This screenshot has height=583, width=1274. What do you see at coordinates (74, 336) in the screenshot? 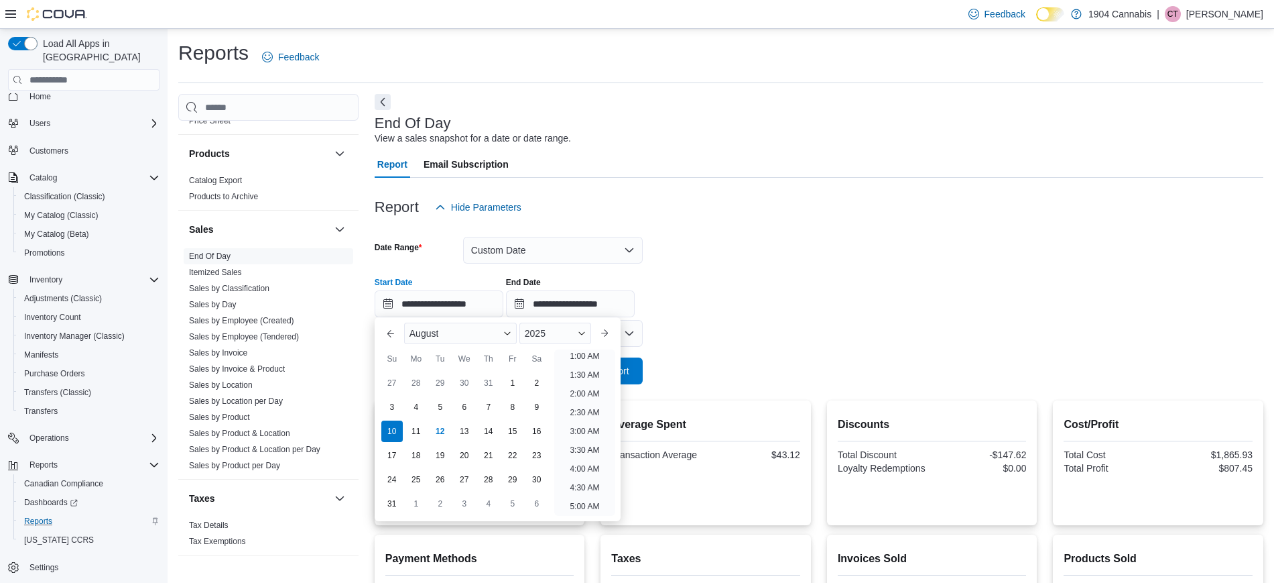
I see `span: Inventory Manager (Classic)` at bounding box center [74, 336].